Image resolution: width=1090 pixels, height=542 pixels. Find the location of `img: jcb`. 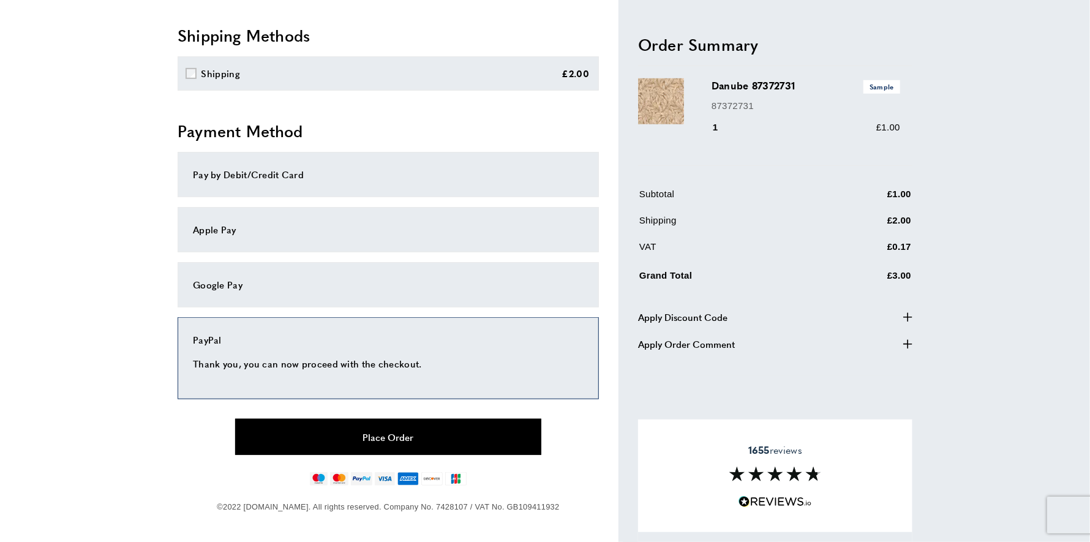

img: jcb is located at coordinates (456, 479).